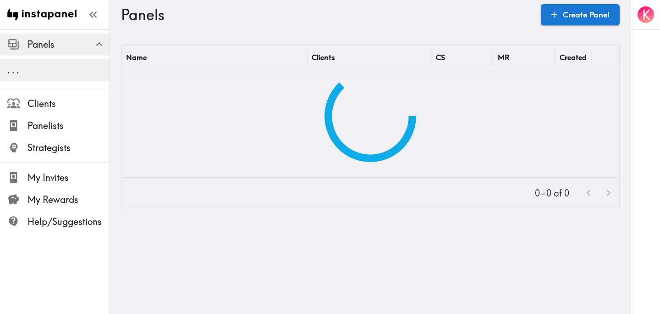 The height and width of the screenshot is (314, 660). What do you see at coordinates (68, 104) in the screenshot?
I see `span: Clients` at bounding box center [68, 104].